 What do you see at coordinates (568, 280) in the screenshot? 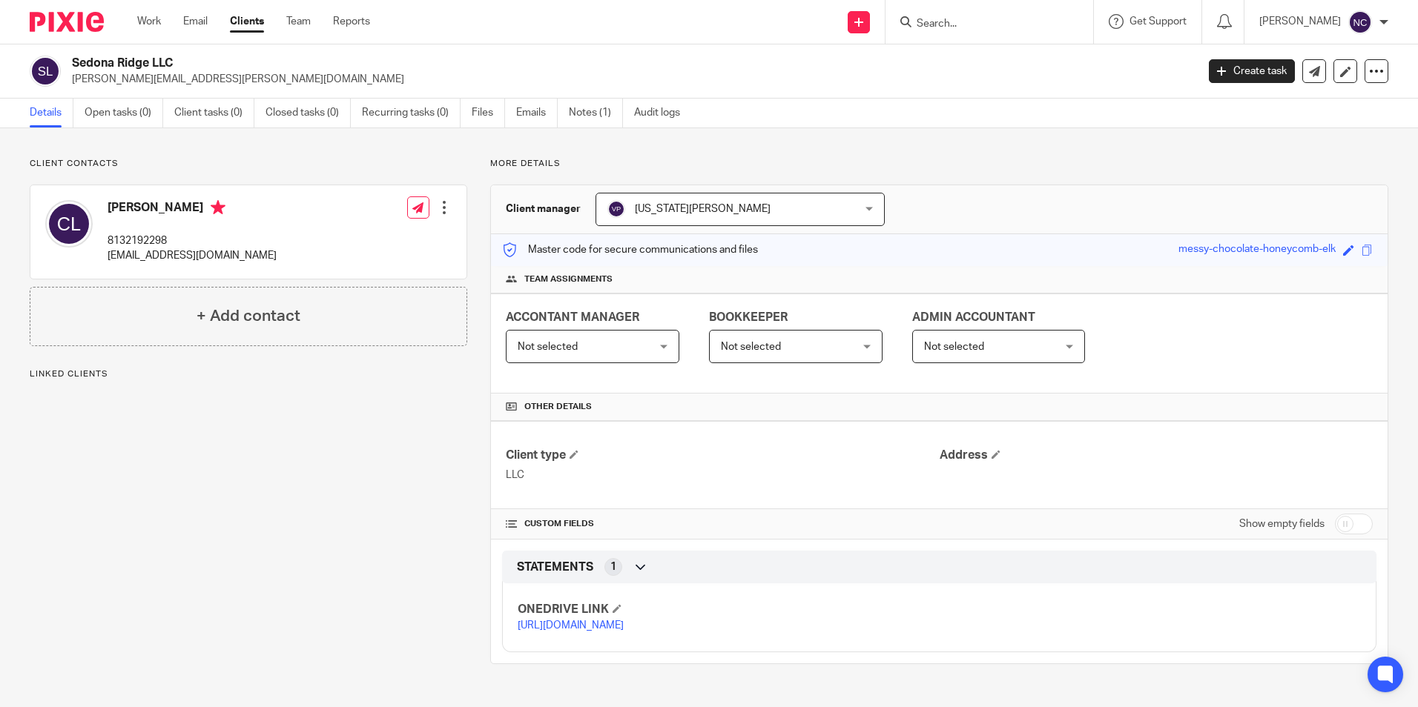
I see `span: Team assignments` at bounding box center [568, 280].